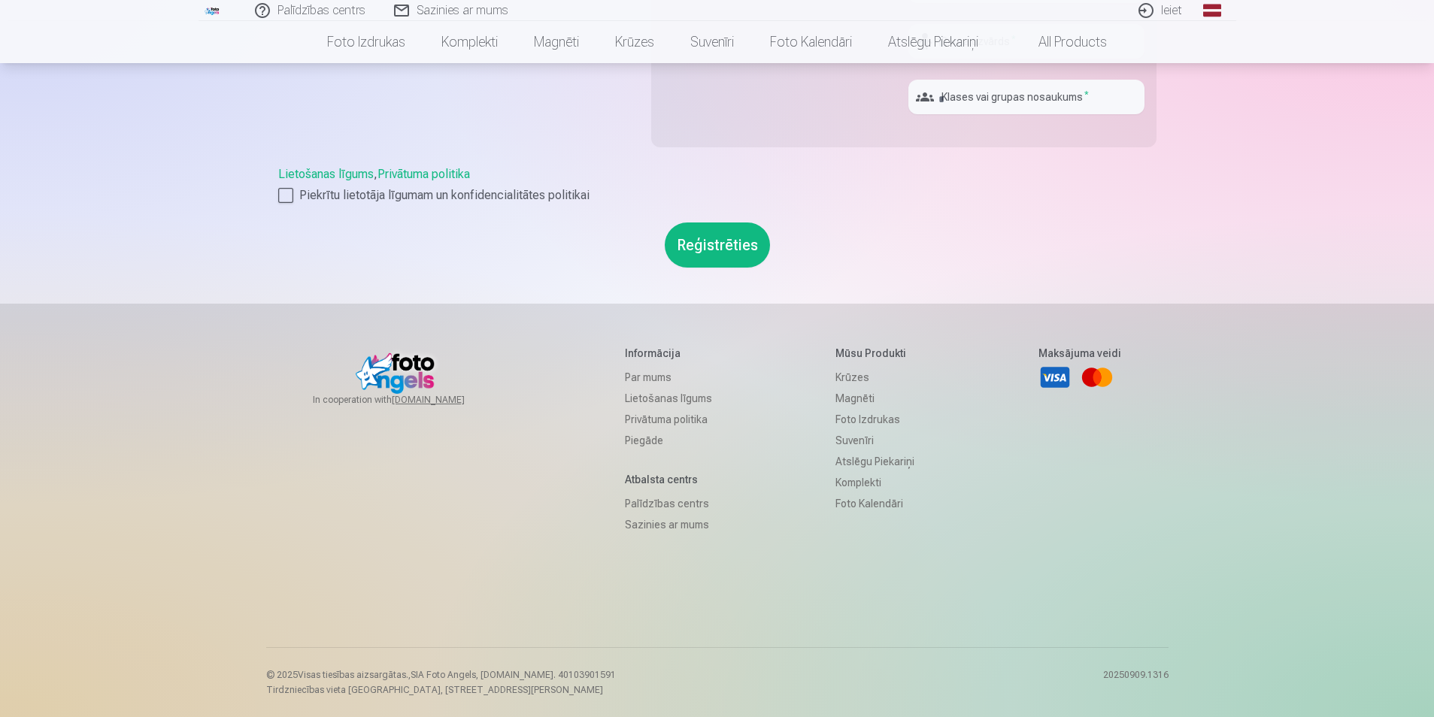 The width and height of the screenshot is (1434, 717). Describe the element at coordinates (669, 353) in the screenshot. I see `h5: Informācija` at that location.